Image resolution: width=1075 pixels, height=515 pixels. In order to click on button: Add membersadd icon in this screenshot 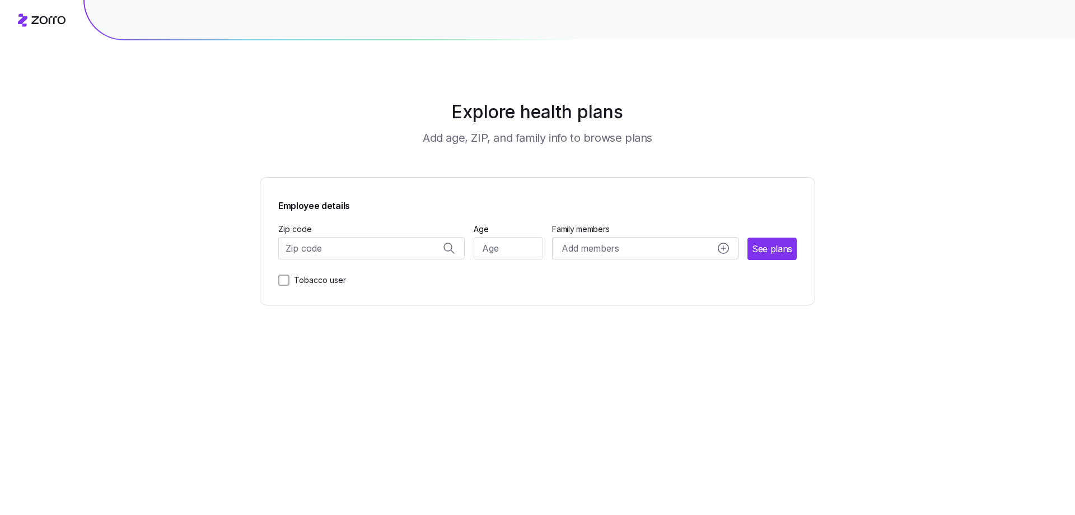, I will do `click(645, 248)`.